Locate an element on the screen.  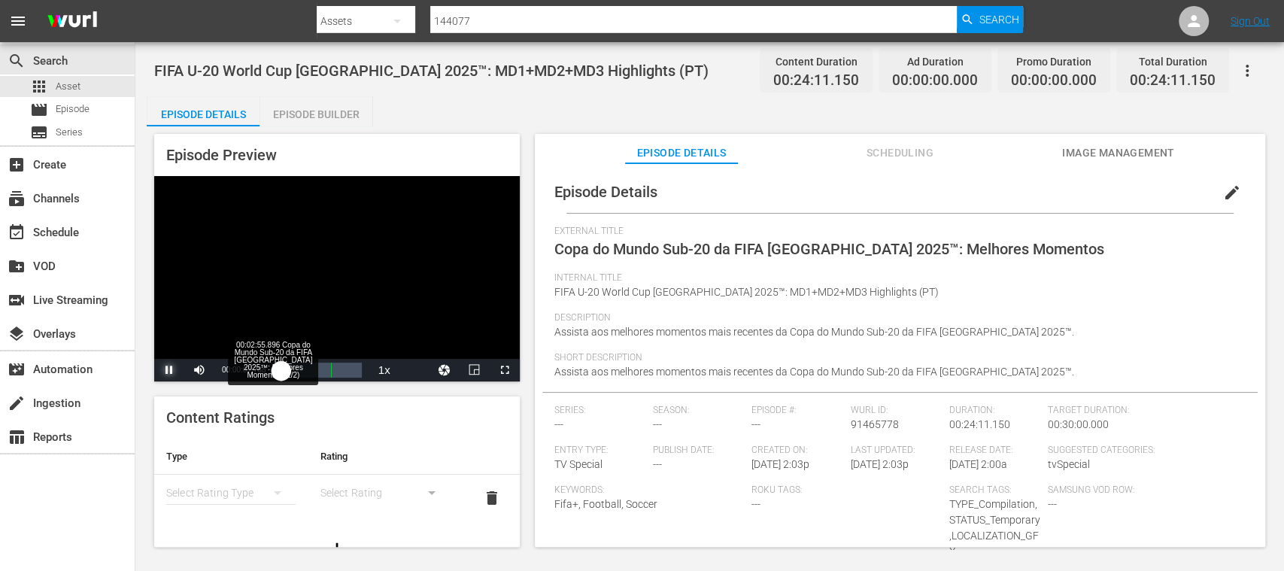
span: Created On: is located at coordinates (797, 451).